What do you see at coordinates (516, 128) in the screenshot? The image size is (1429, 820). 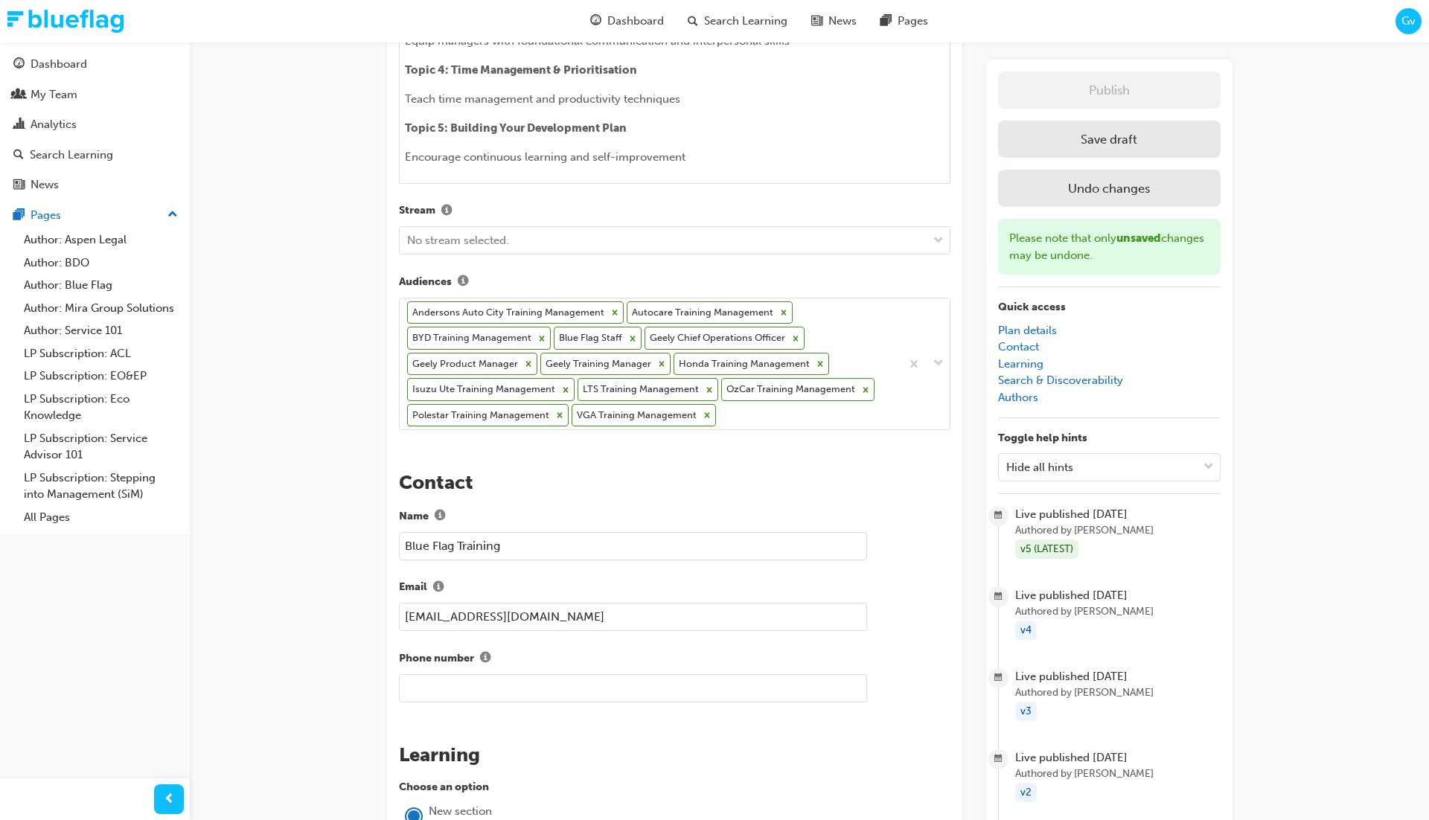 I see `span: Topic 5: Building Your Development Plan` at bounding box center [516, 128].